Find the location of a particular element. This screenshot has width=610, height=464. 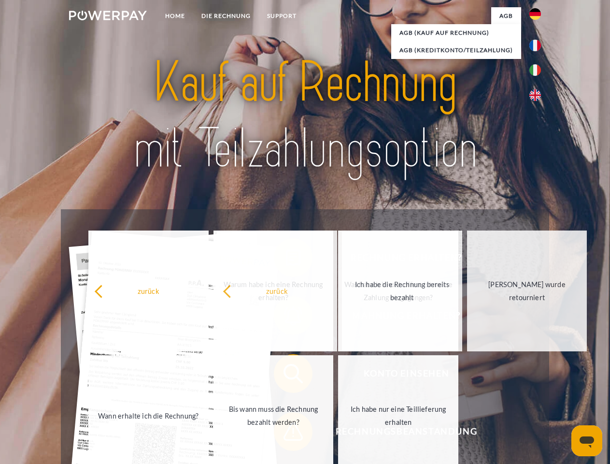

div: Ich habe nur eine Teillieferung erhalten is located at coordinates (398, 416).